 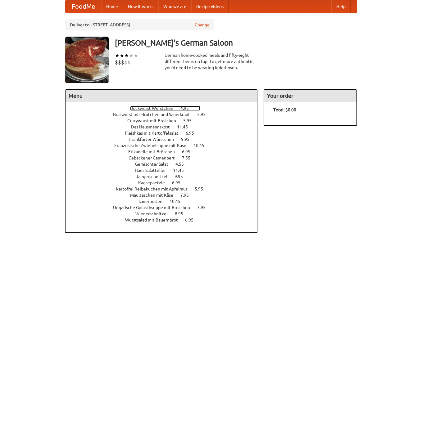 I want to click on span: 3.95, so click(x=204, y=208).